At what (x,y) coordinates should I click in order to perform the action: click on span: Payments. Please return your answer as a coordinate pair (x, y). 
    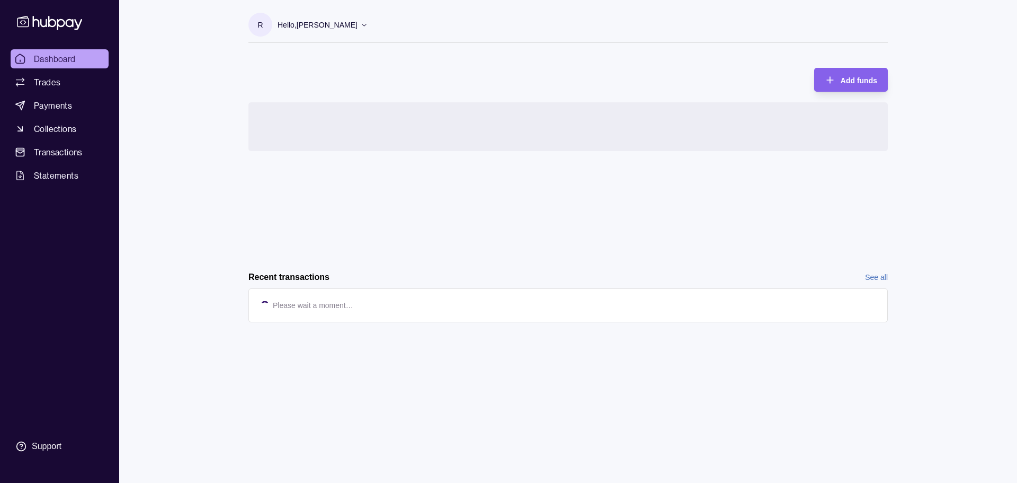
    Looking at the image, I should click on (53, 105).